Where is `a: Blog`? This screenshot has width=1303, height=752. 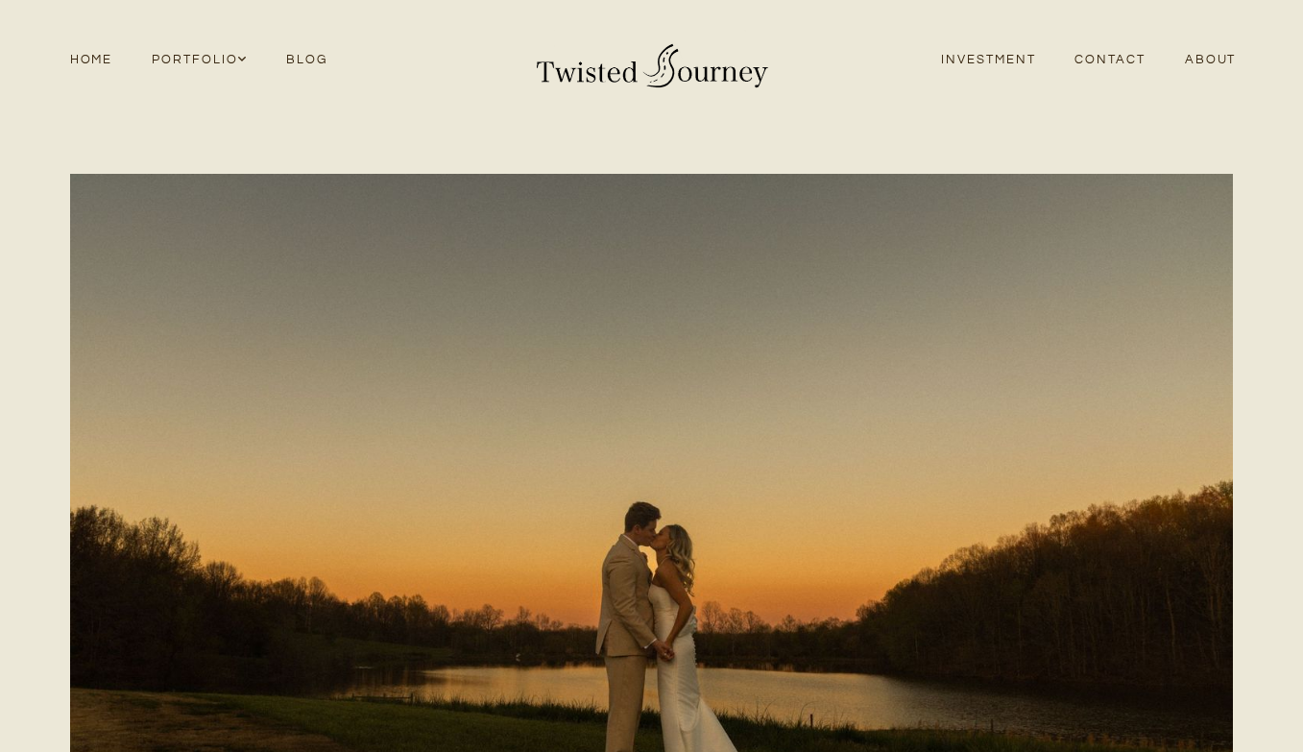
a: Blog is located at coordinates (307, 60).